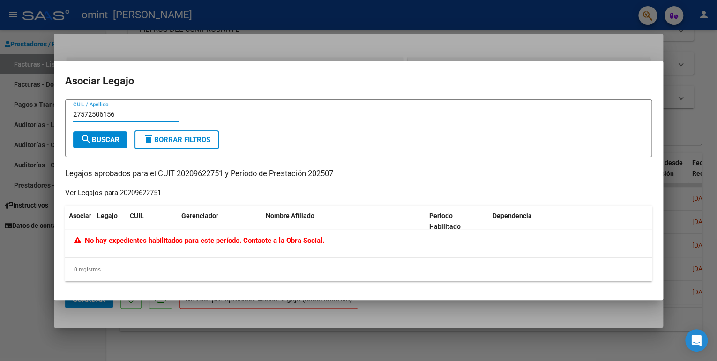  Describe the element at coordinates (113, 193) in the screenshot. I see `div: Ver Legajos para 20209622751` at that location.